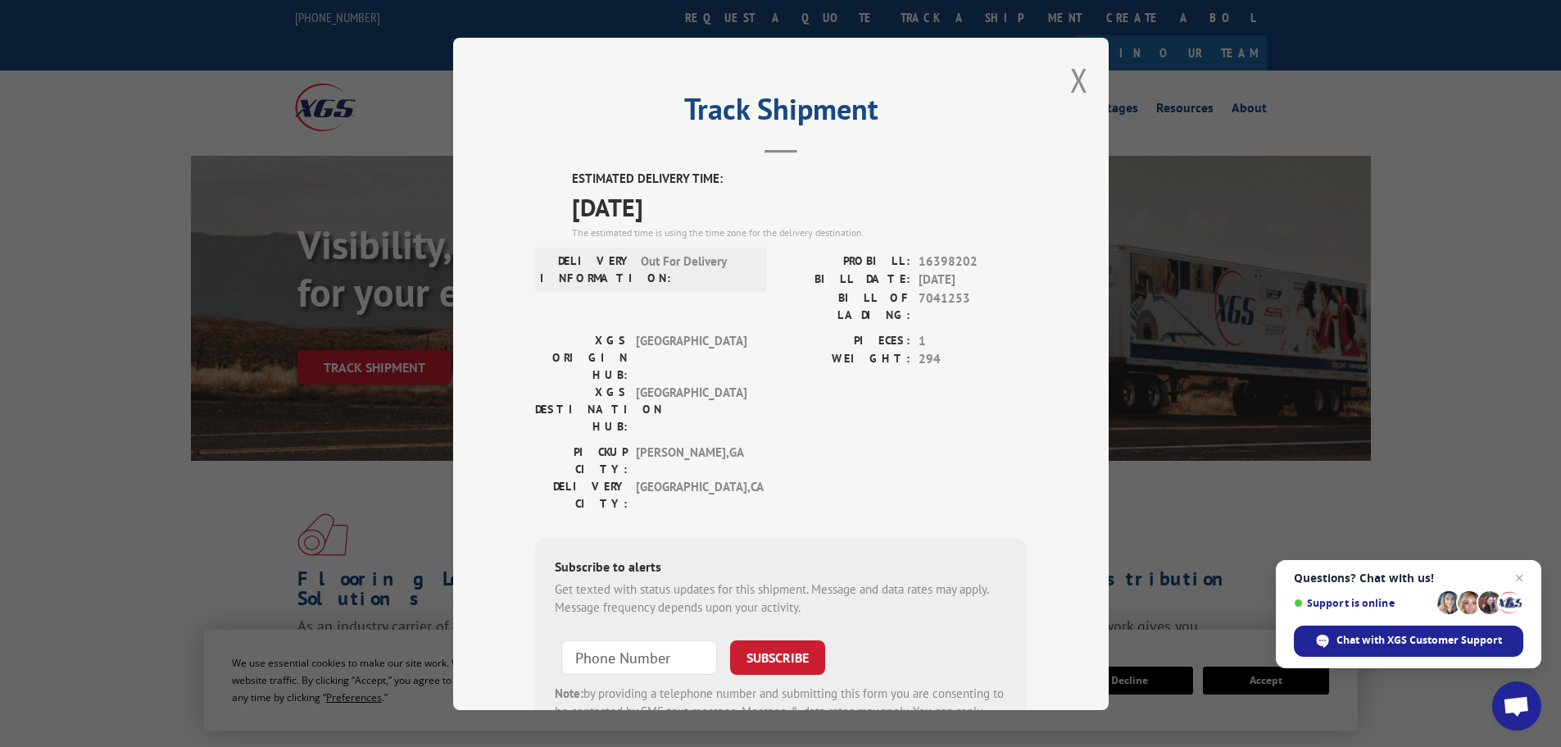 The width and height of the screenshot is (1561, 747). I want to click on label: DELIVERY CITY:, so click(581, 494).